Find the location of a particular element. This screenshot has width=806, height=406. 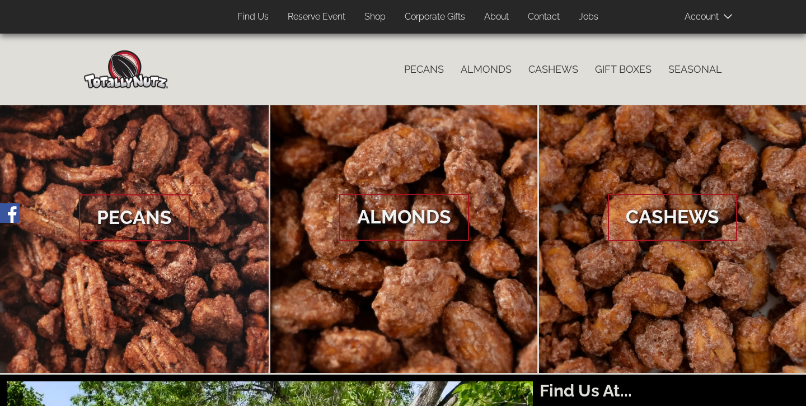

a: Find Us is located at coordinates (253, 17).